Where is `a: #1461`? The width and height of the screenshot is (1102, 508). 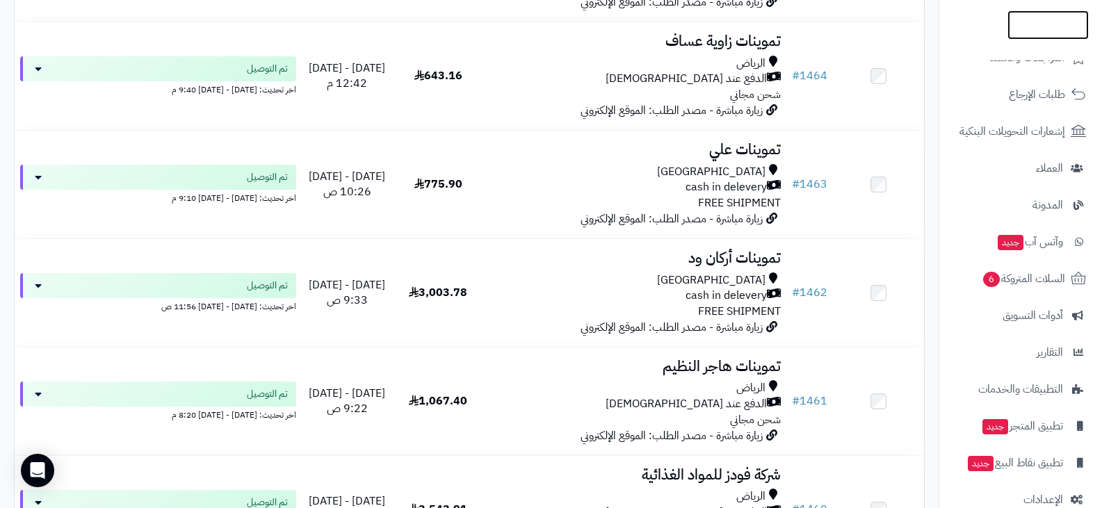
a: #1461 is located at coordinates (809, 401).